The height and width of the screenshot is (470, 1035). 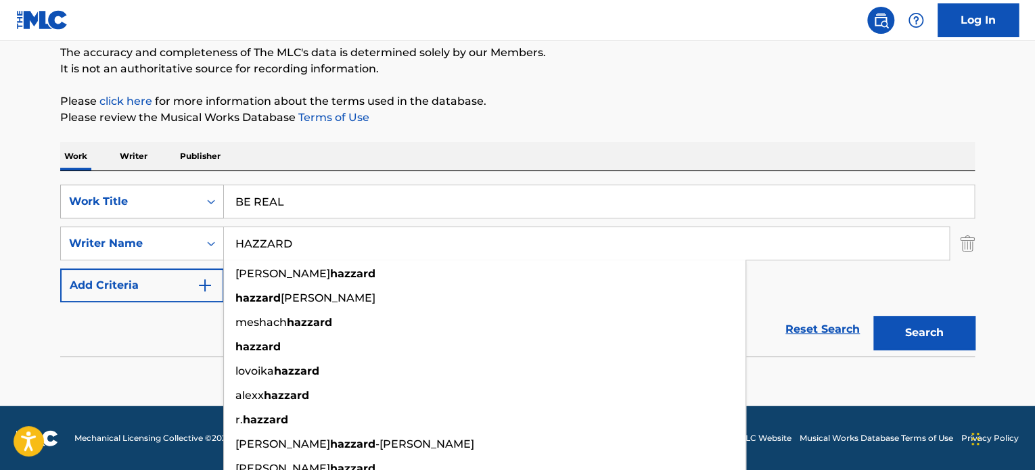 I want to click on a: The MLC Website, so click(x=756, y=438).